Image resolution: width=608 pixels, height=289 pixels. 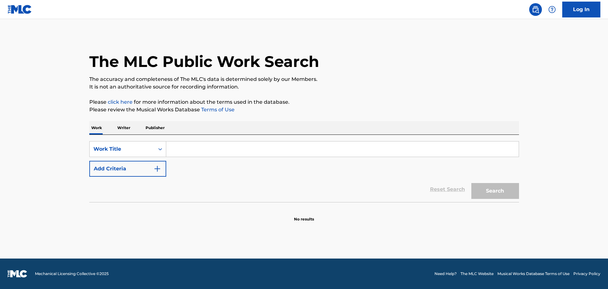 What do you see at coordinates (20, 9) in the screenshot?
I see `img: MLC Logo` at bounding box center [20, 9].